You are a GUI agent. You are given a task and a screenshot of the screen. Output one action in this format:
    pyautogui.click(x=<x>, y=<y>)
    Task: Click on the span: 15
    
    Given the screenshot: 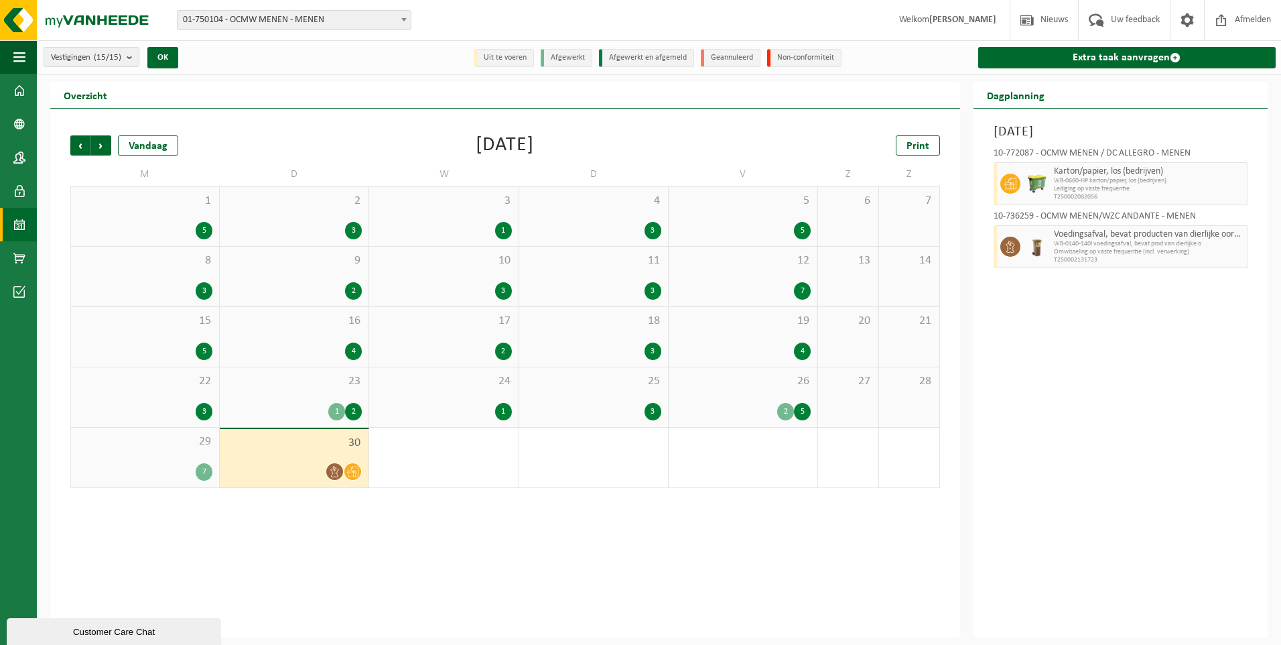 What is the action you would take?
    pyautogui.click(x=145, y=321)
    